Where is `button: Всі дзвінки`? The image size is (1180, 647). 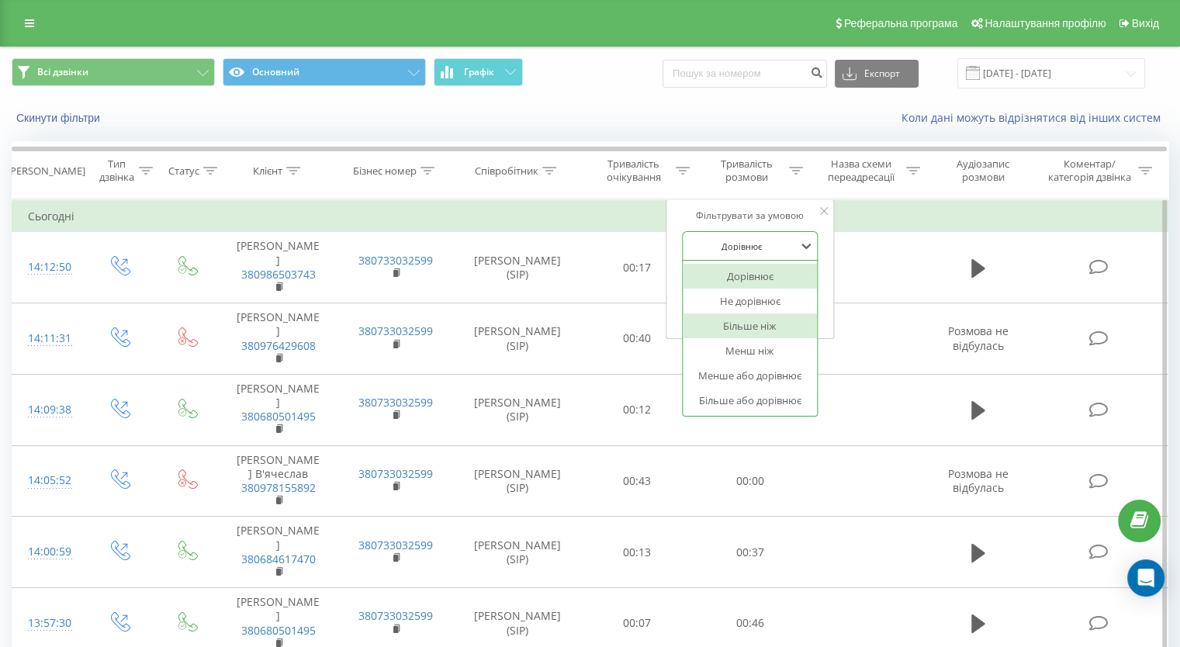 button: Всі дзвінки is located at coordinates (113, 72).